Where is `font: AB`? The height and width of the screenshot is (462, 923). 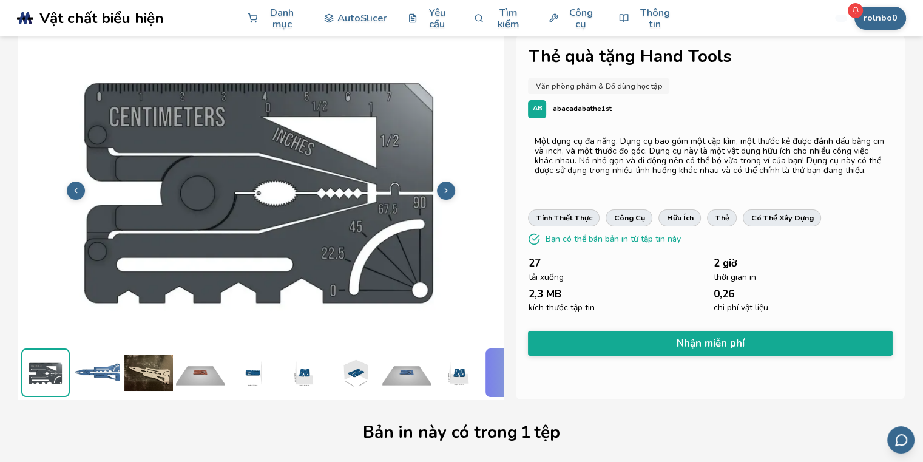 font: AB is located at coordinates (537, 108).